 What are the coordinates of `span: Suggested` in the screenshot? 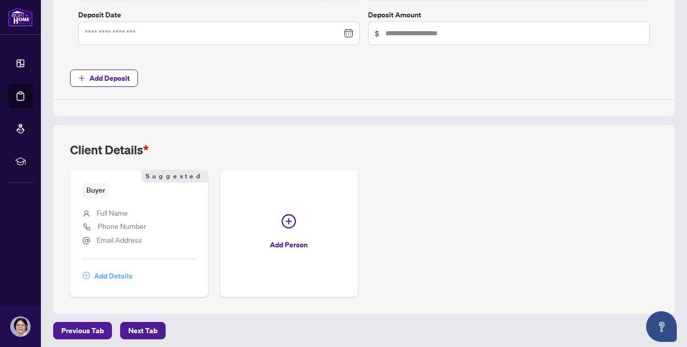 It's located at (175, 176).